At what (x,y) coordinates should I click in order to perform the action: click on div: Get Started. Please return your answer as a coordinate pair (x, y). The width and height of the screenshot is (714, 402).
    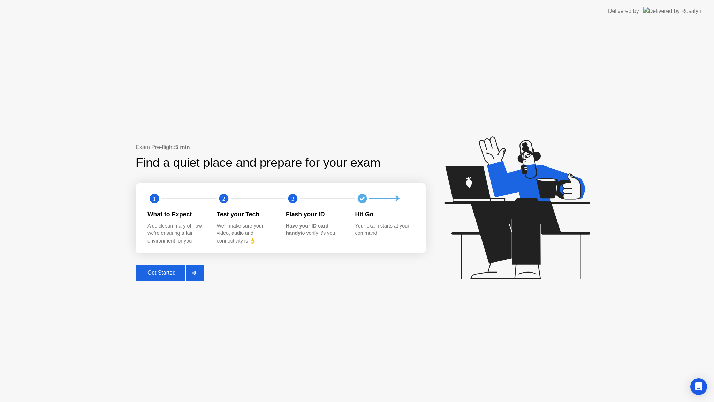
    Looking at the image, I should click on (161, 273).